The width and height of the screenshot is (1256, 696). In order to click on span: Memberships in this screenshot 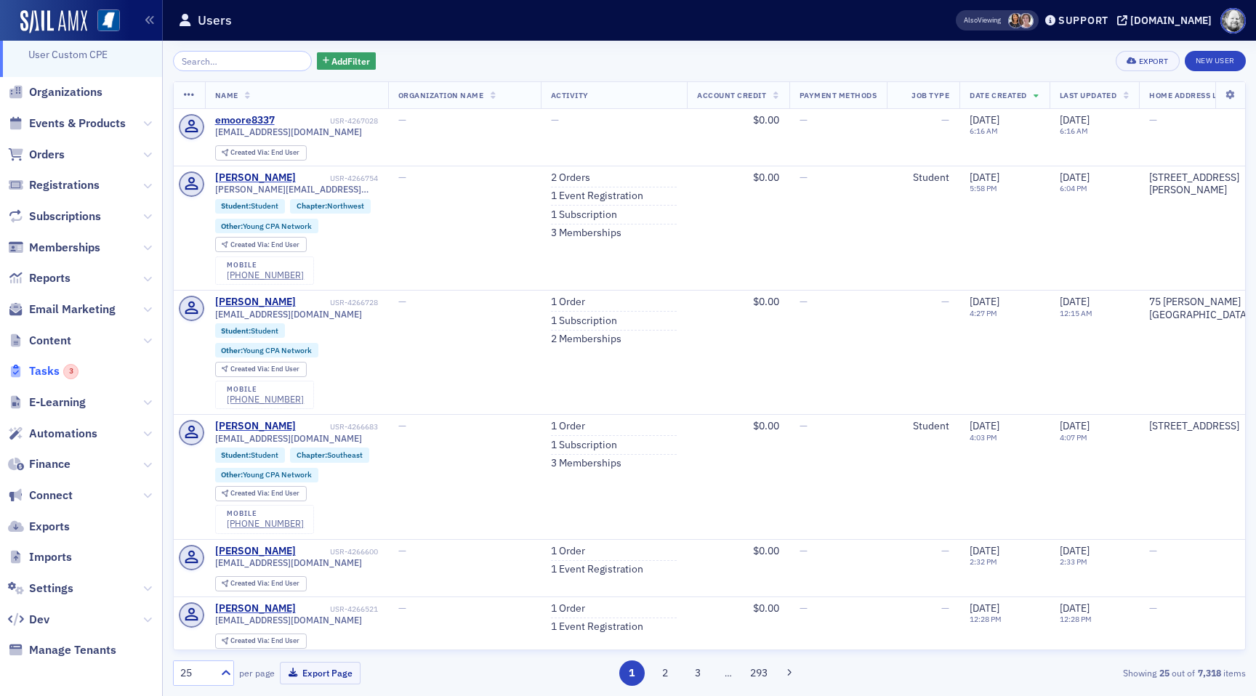, I will do `click(65, 248)`.